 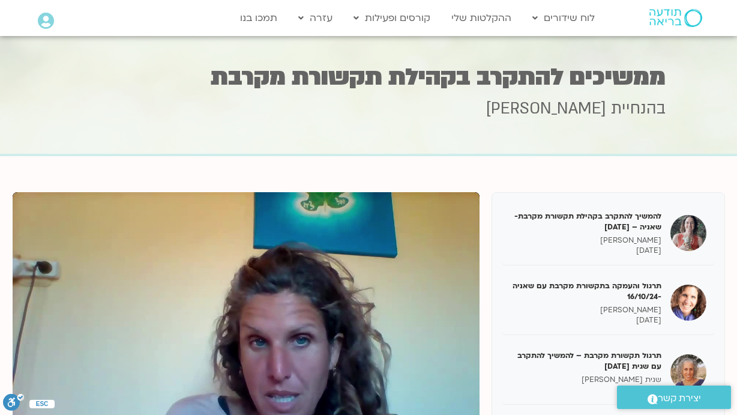 What do you see at coordinates (481, 18) in the screenshot?
I see `a: ההקלטות שלי` at bounding box center [481, 18].